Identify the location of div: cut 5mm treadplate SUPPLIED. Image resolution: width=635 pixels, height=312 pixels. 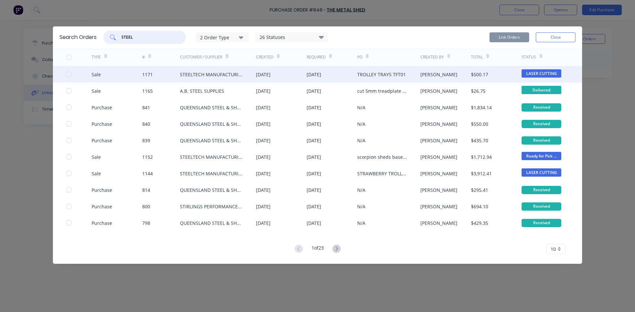
(382, 91).